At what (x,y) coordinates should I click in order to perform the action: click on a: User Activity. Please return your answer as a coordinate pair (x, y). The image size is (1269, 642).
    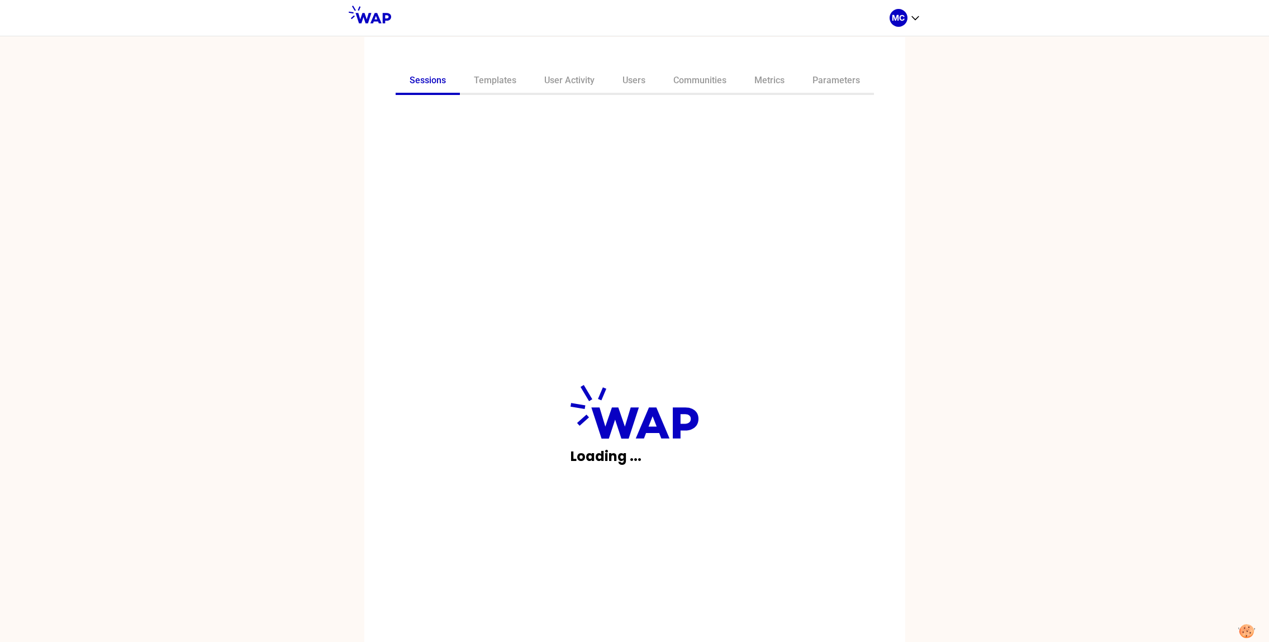
    Looking at the image, I should click on (570, 82).